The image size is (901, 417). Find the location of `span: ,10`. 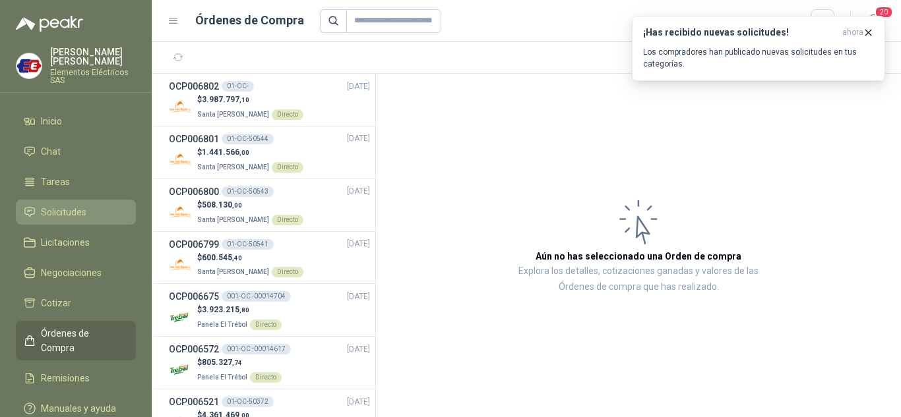

span: ,10 is located at coordinates (244, 100).